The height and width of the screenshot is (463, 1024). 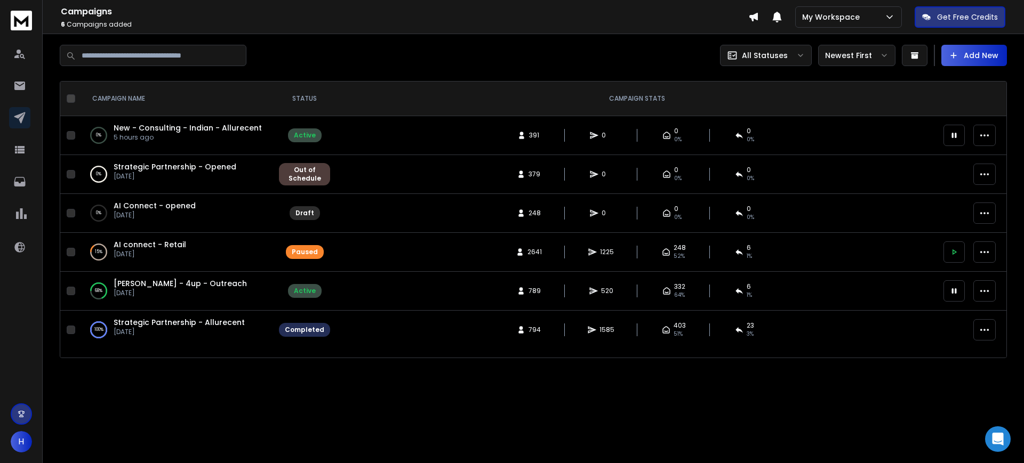 What do you see at coordinates (607, 291) in the screenshot?
I see `span: 520` at bounding box center [607, 291].